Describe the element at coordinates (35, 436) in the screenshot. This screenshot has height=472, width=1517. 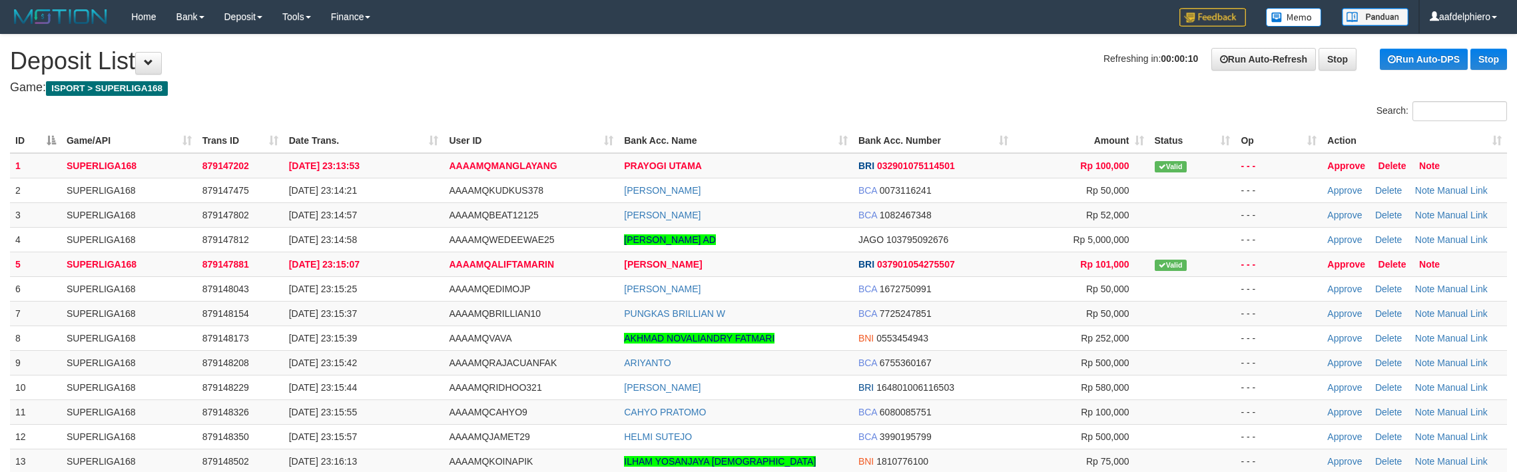
I see `td: 12` at that location.